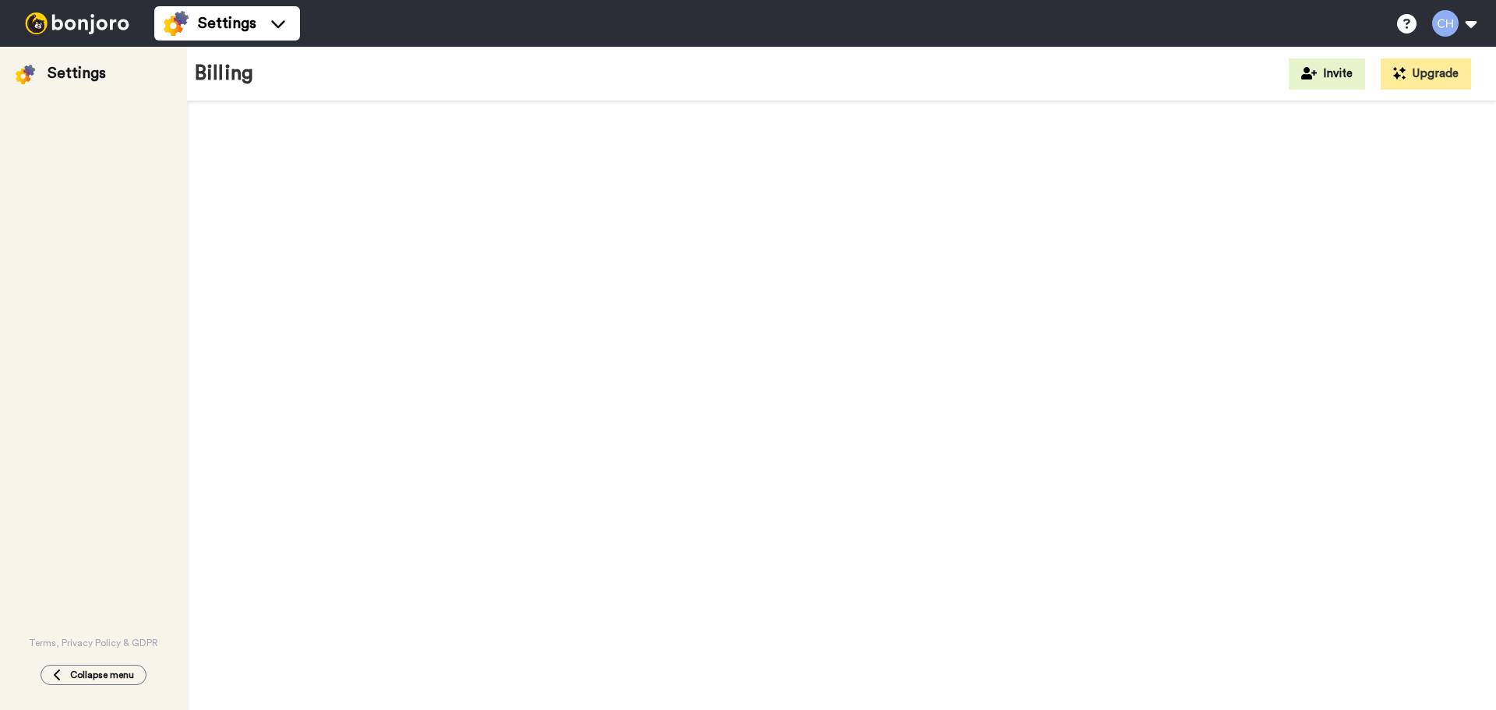 The width and height of the screenshot is (1496, 710). I want to click on img: bj-logo-header-white.svg, so click(77, 23).